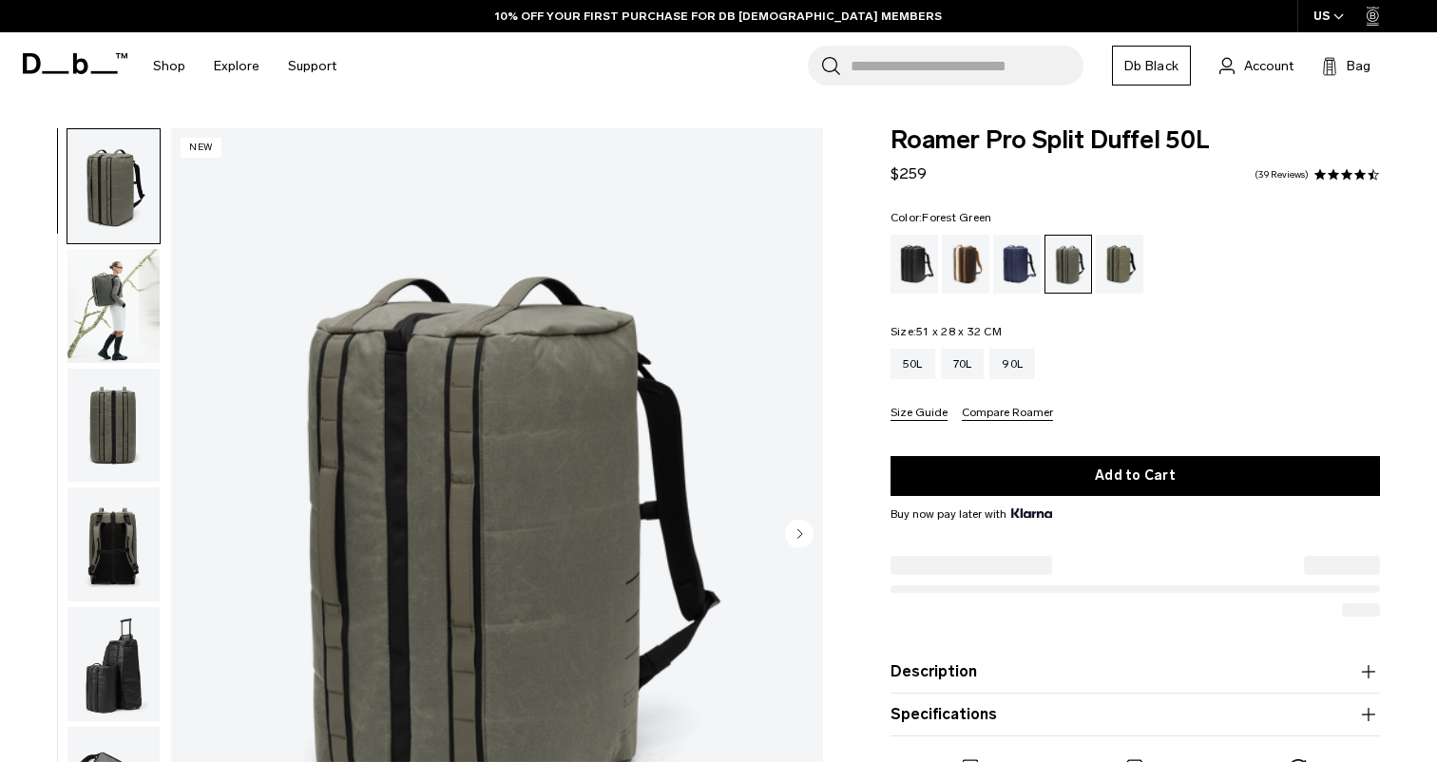  I want to click on span: Buy now pay later with, so click(972, 514).